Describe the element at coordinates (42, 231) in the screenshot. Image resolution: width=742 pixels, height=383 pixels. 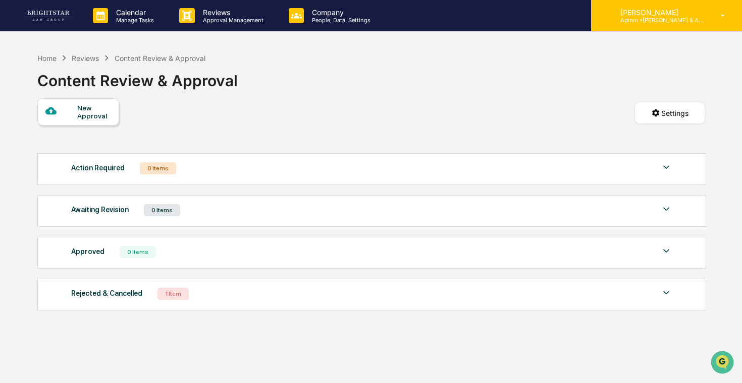
I see `span: Data Lookup` at that location.